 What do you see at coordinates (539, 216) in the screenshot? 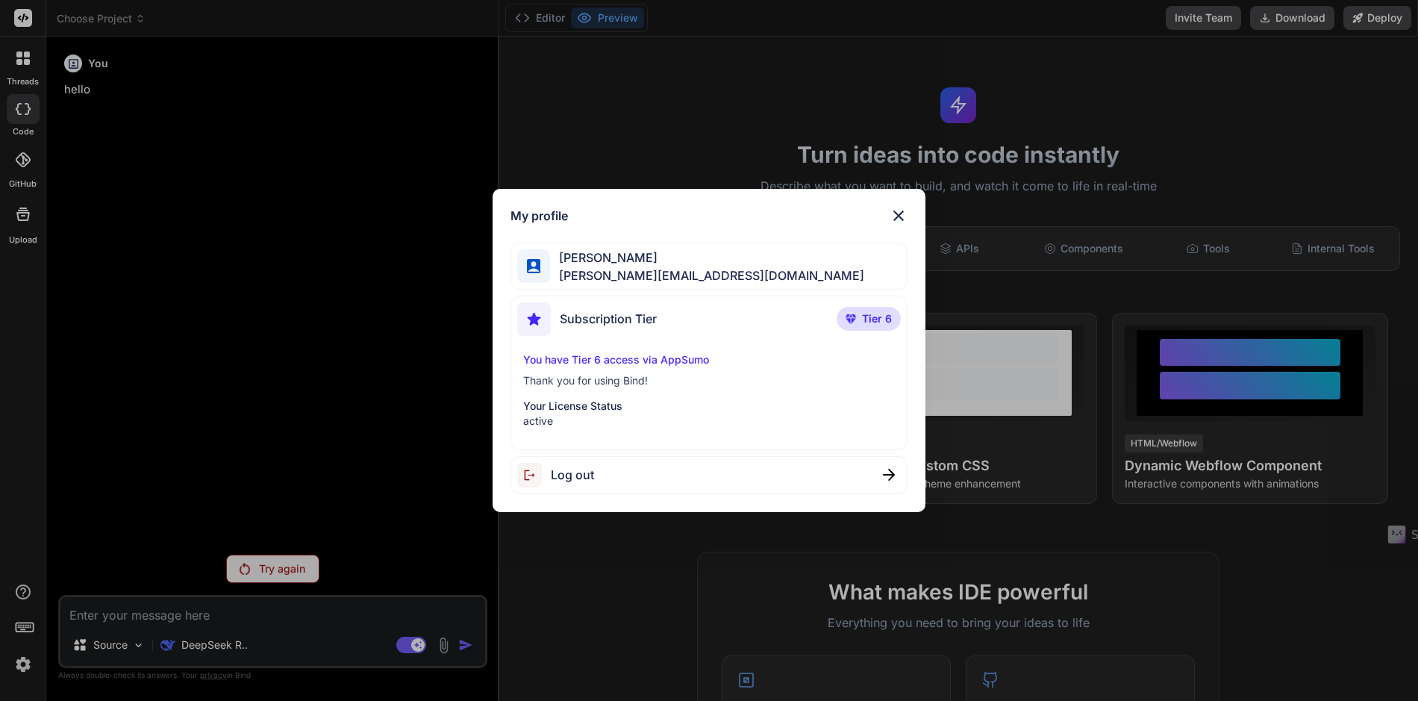
I see `h1: My profile` at bounding box center [539, 216].